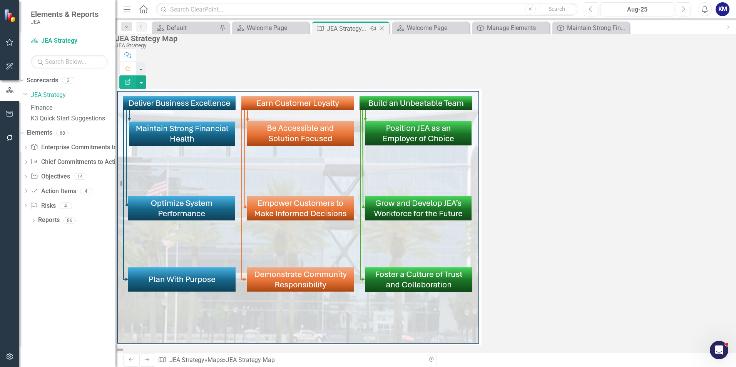 This screenshot has width=736, height=367. I want to click on a: Chief Commitments to Actions, so click(78, 162).